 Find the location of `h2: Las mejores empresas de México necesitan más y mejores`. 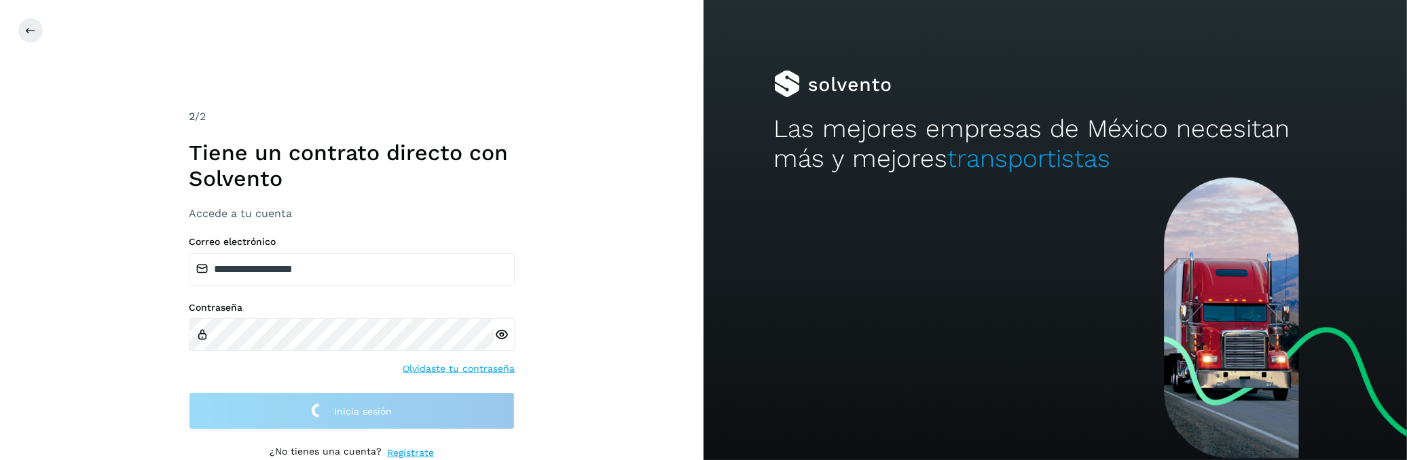

h2: Las mejores empresas de México necesitan más y mejores is located at coordinates (1055, 144).